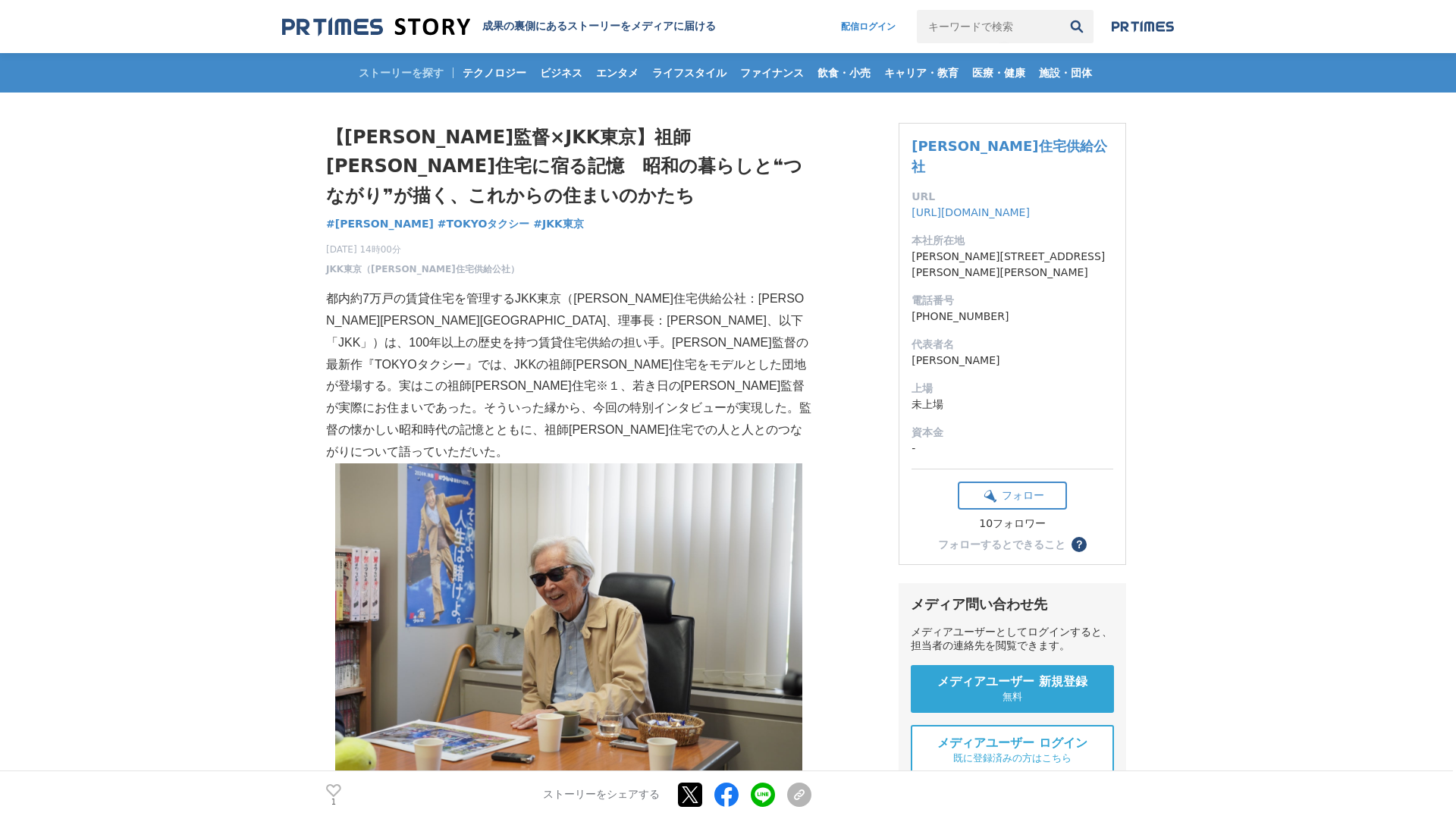 This screenshot has width=1456, height=819. I want to click on span: 無料, so click(1013, 697).